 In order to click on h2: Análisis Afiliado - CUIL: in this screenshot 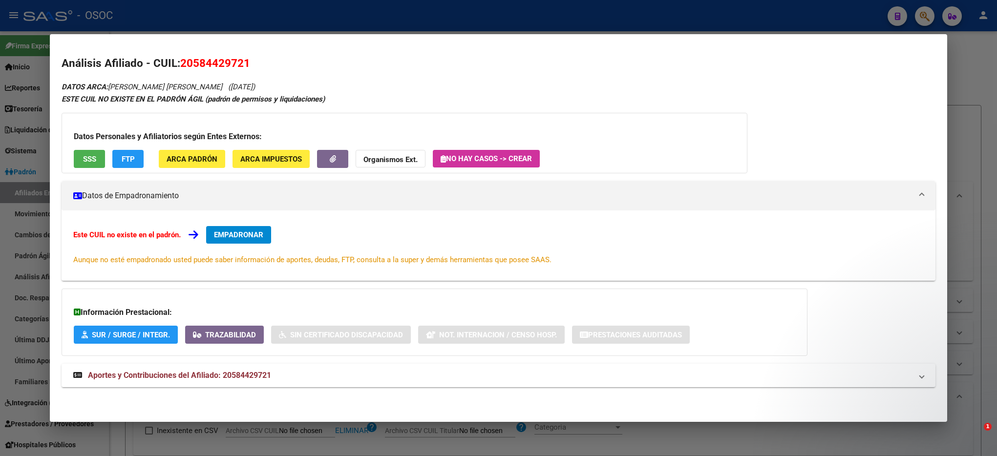, I will do `click(498, 63)`.